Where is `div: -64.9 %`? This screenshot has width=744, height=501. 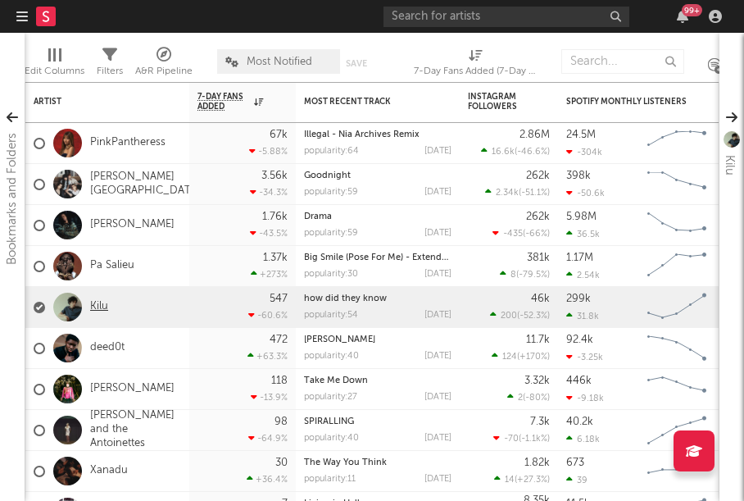
div: -64.9 % is located at coordinates (268, 438).